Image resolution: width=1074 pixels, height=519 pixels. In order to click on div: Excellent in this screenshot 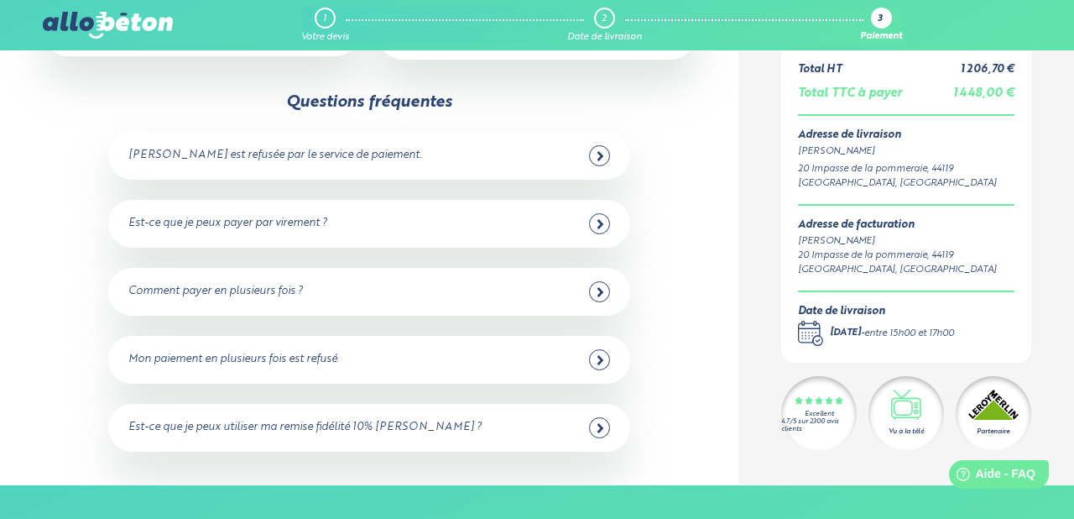, I will do `click(819, 413)`.